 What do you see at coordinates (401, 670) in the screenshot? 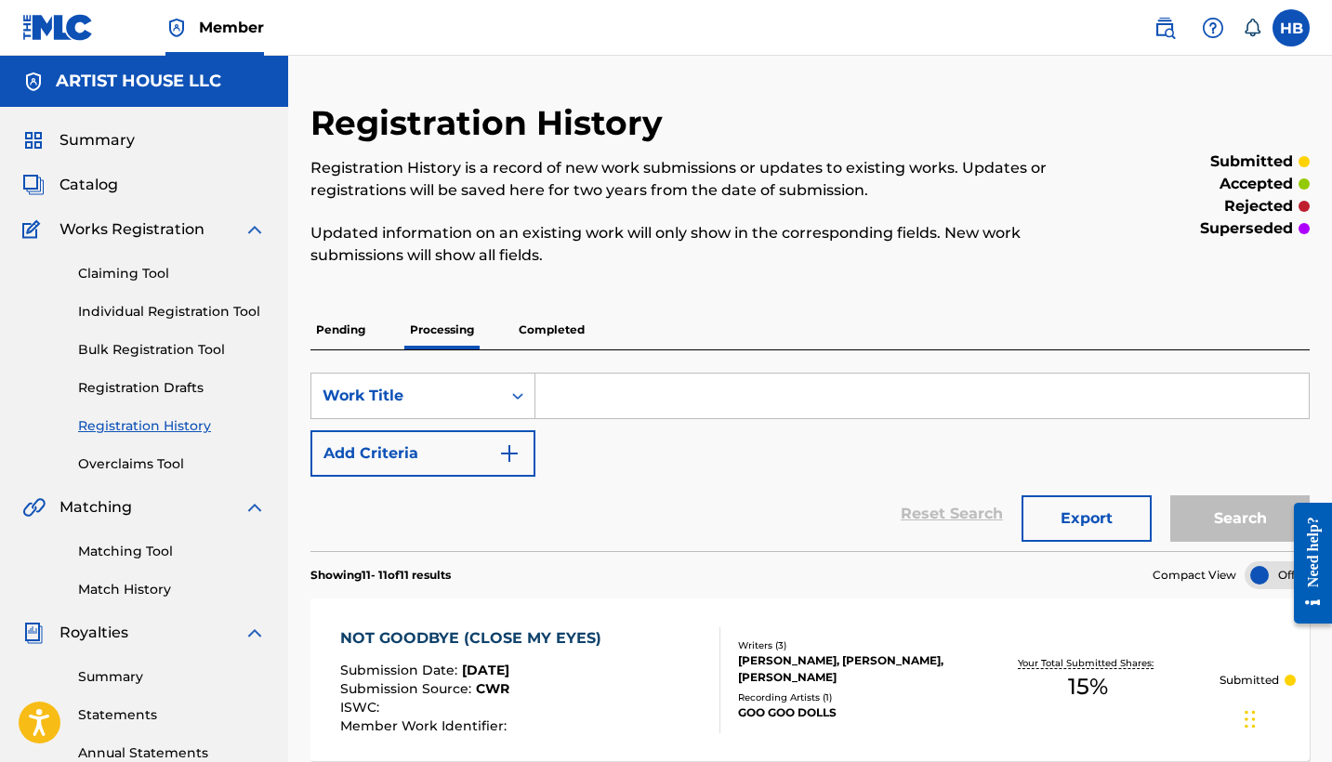
I see `span: Submission Date :` at bounding box center [401, 670].